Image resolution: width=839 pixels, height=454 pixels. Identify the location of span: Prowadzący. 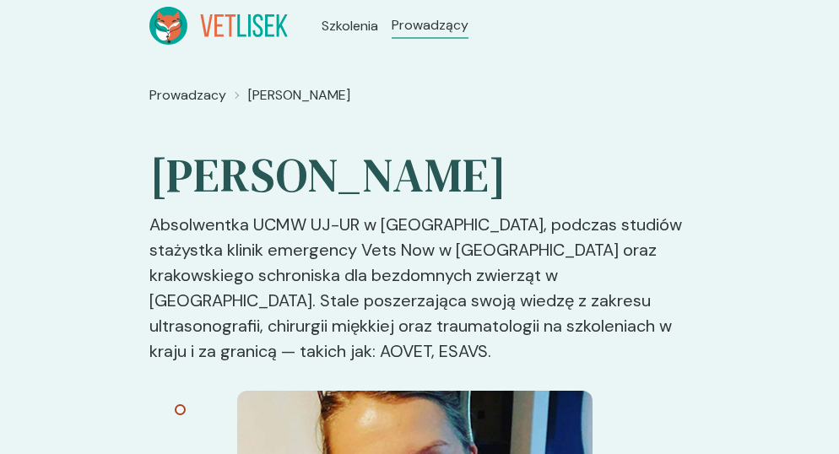
(429, 25).